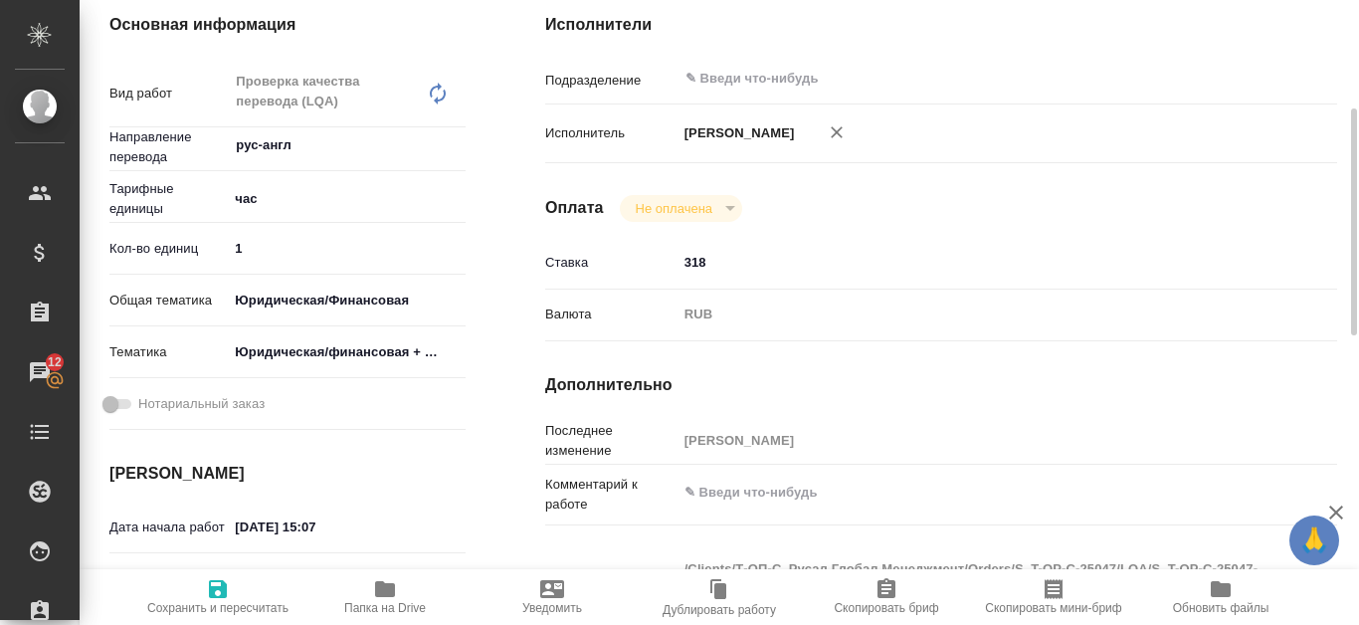  Describe the element at coordinates (55, 362) in the screenshot. I see `span: 12` at that location.